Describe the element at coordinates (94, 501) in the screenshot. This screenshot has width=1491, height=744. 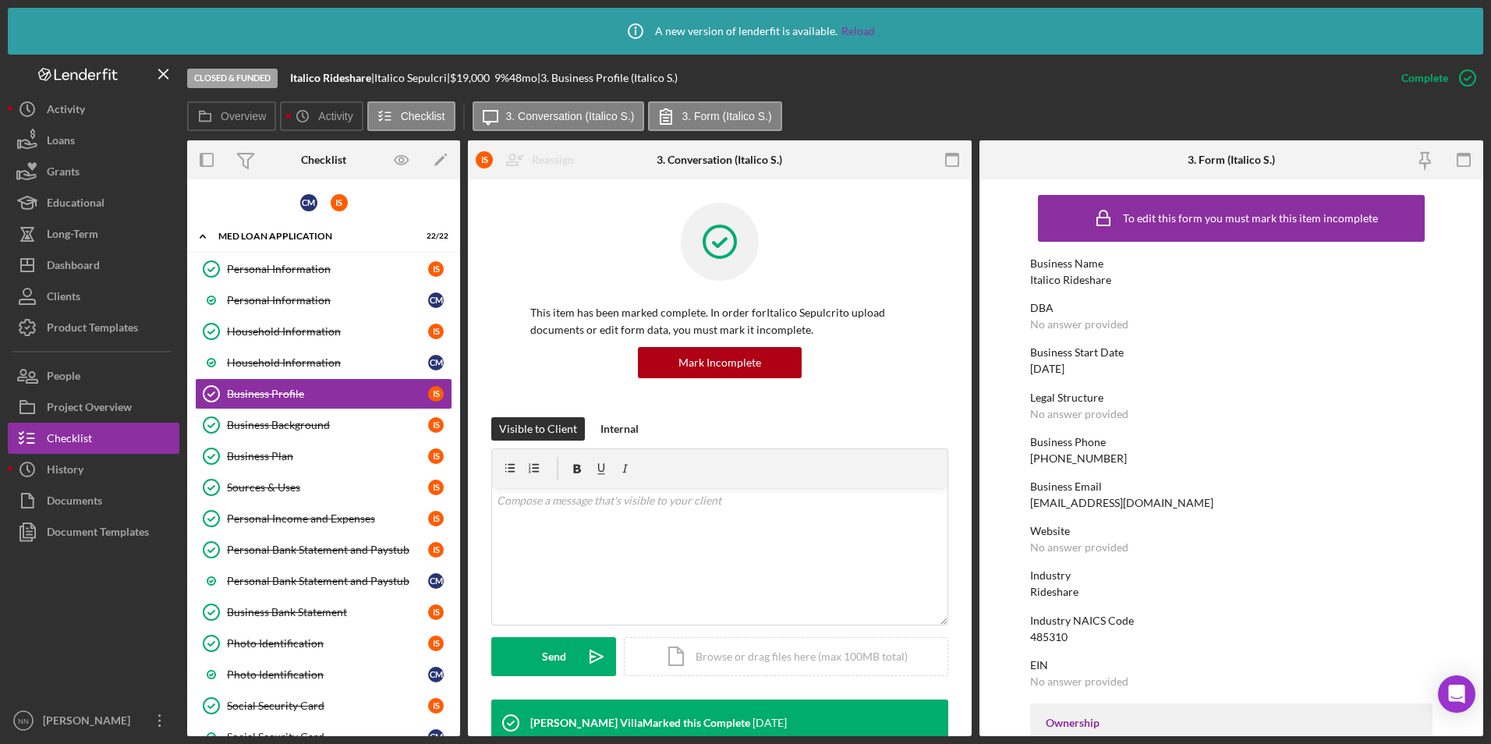
I see `a: Documents` at that location.